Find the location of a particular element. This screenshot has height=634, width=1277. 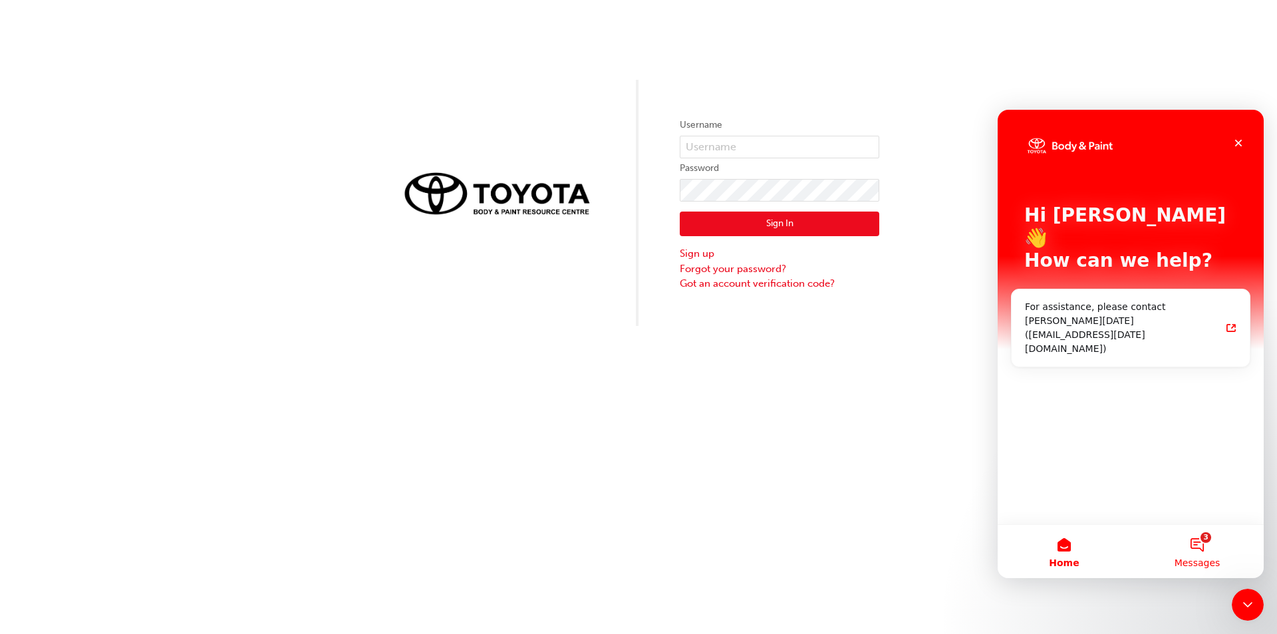

a: Forgot your password? is located at coordinates (779, 269).